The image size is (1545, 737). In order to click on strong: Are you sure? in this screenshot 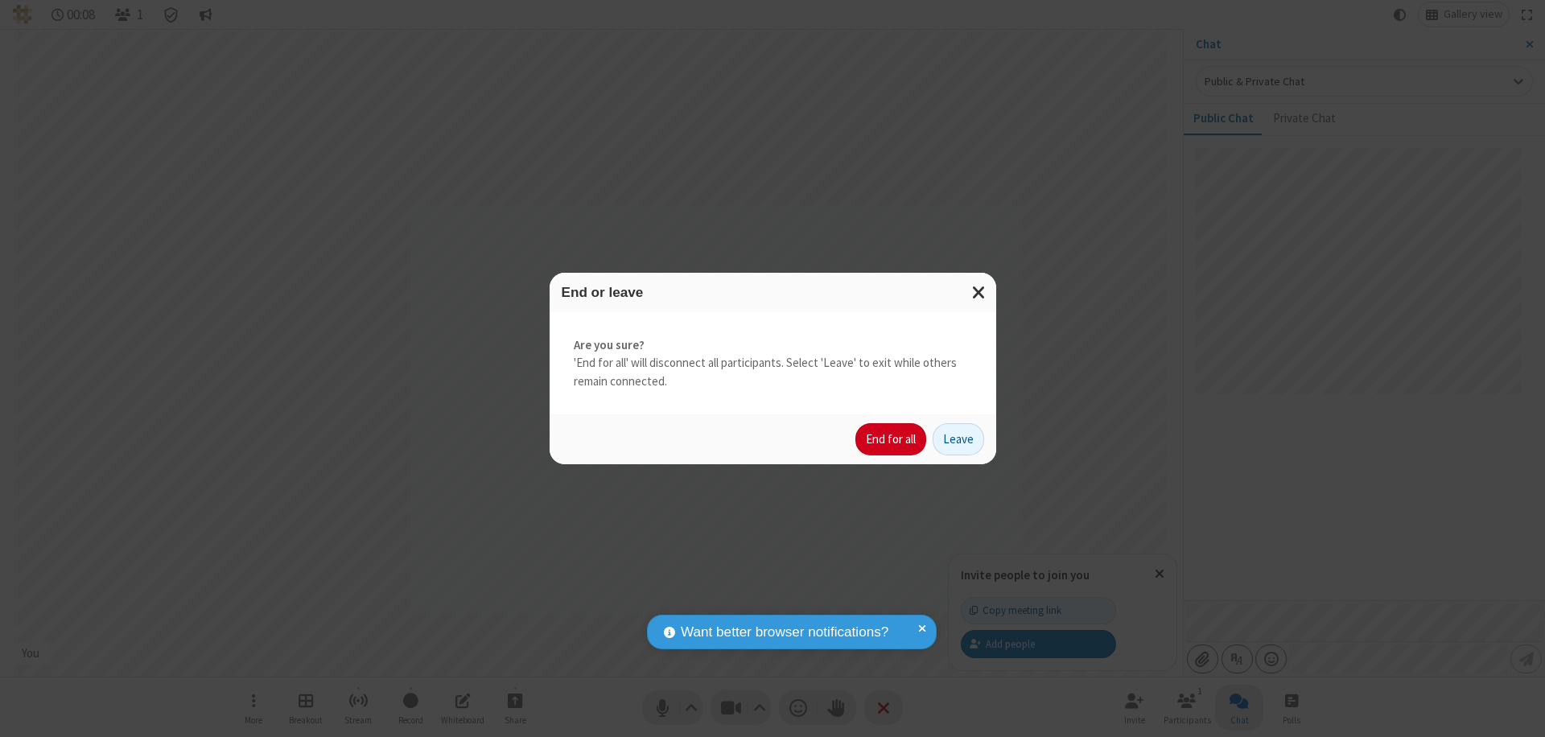, I will do `click(772, 345)`.